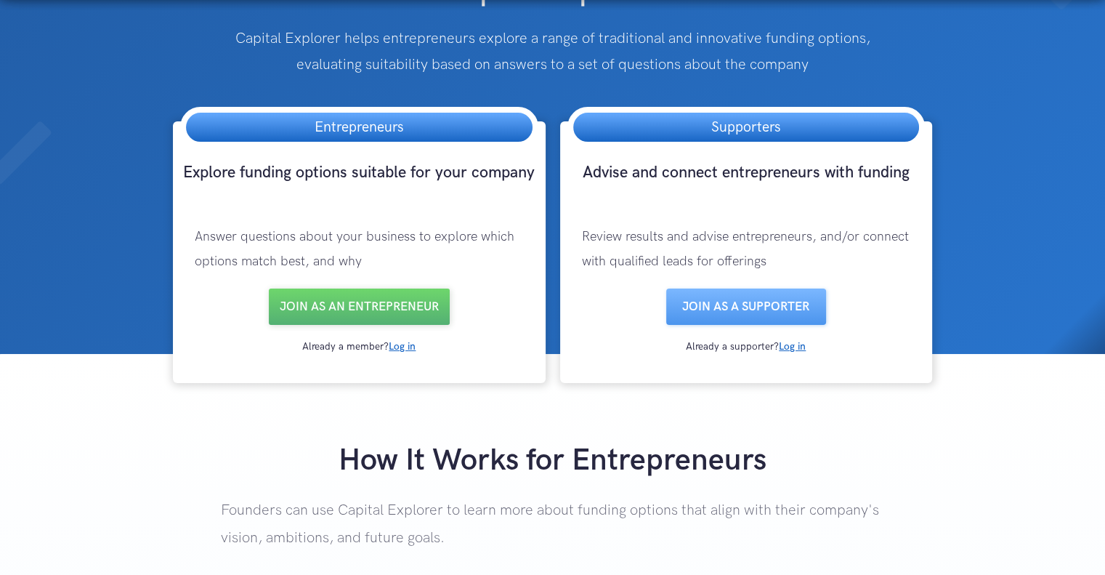  What do you see at coordinates (746, 127) in the screenshot?
I see `h3: Supporters` at bounding box center [746, 127].